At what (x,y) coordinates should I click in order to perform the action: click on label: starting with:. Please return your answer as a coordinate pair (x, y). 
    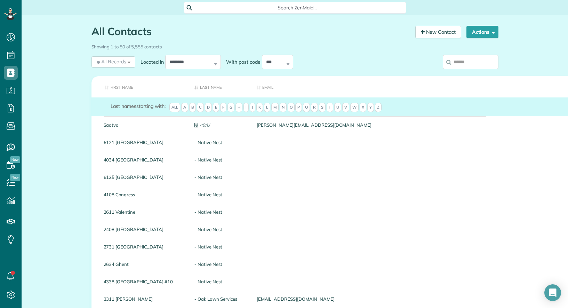
    Looking at the image, I should click on (138, 106).